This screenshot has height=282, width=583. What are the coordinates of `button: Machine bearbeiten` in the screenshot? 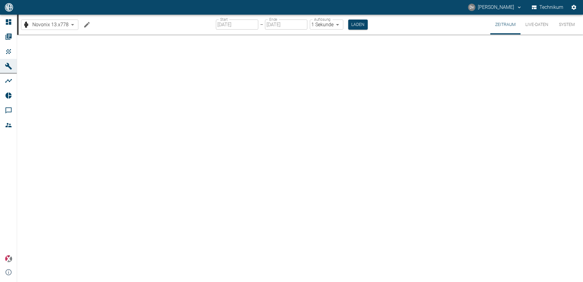 It's located at (87, 25).